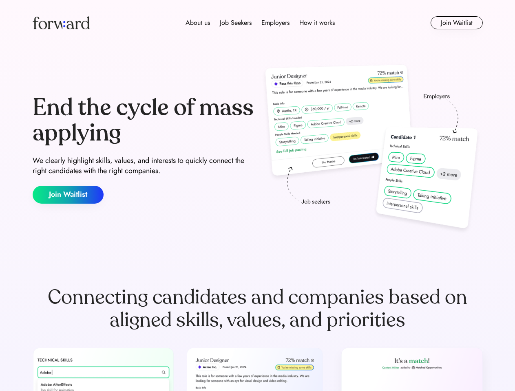 This screenshot has width=515, height=391. I want to click on div: End the cycle of mass applying, so click(143, 120).